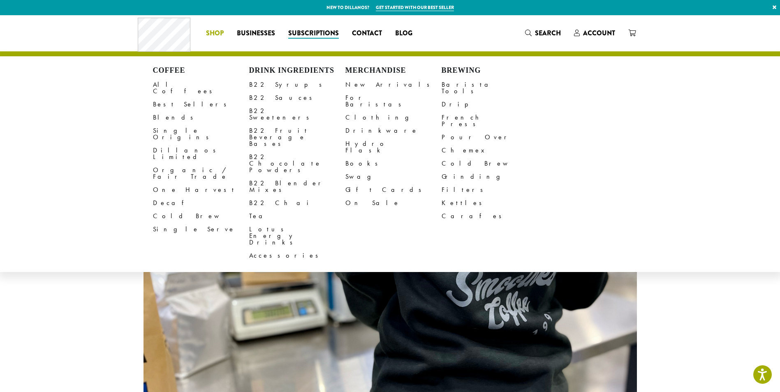  What do you see at coordinates (297, 256) in the screenshot?
I see `a: Accessories` at bounding box center [297, 256].